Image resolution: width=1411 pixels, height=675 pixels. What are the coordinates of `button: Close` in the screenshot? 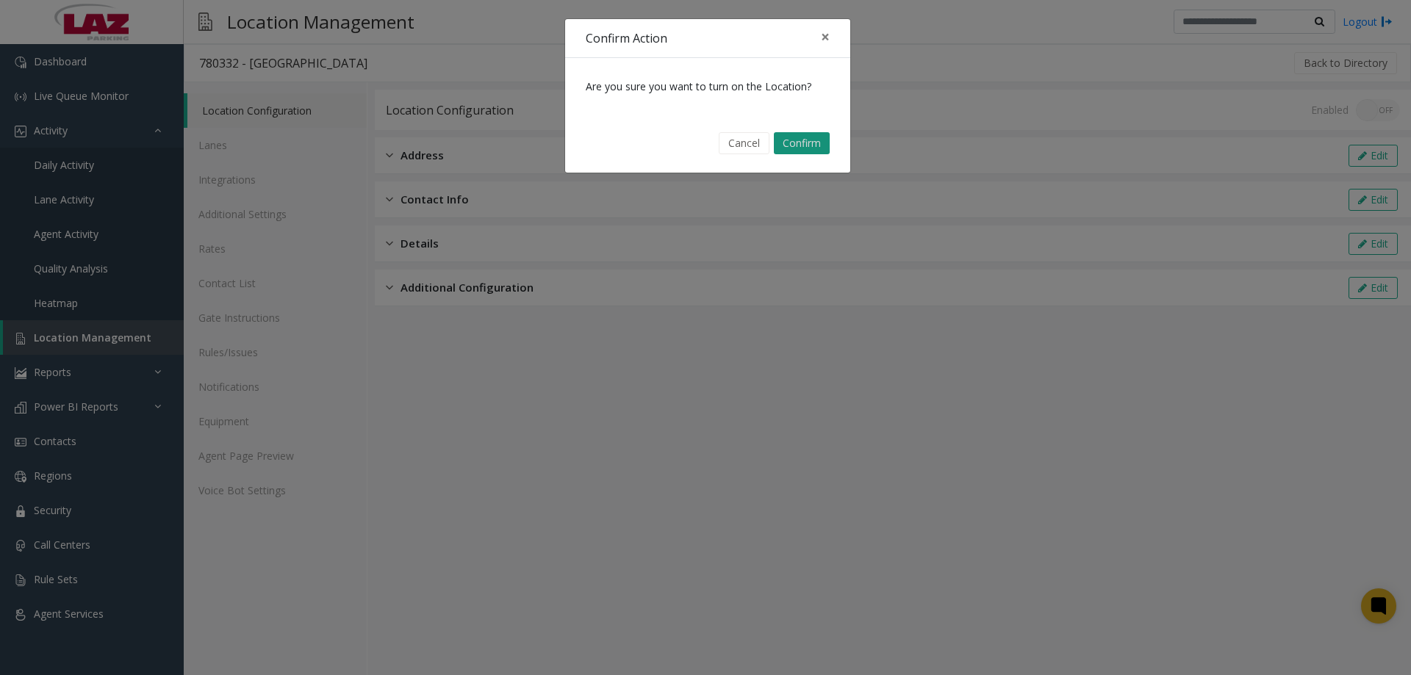 It's located at (825, 37).